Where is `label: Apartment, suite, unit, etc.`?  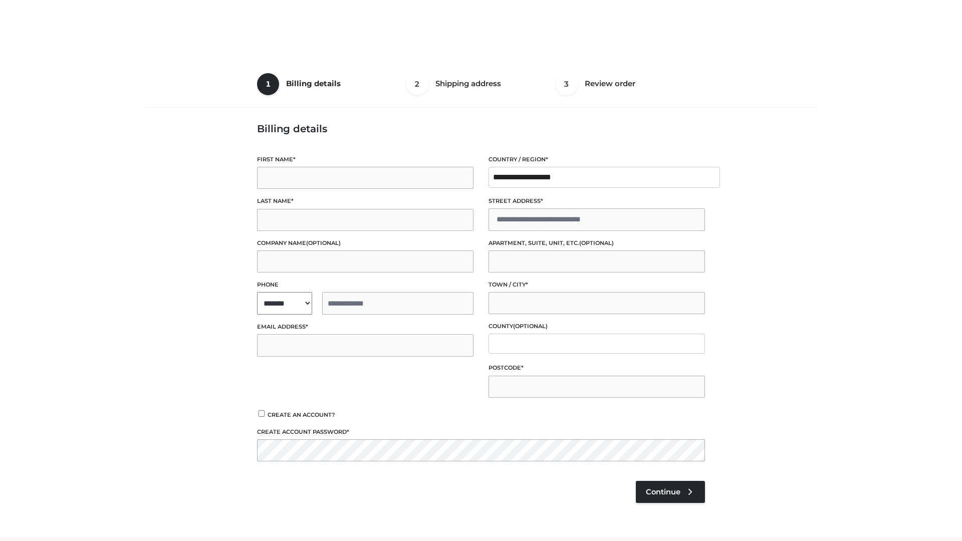
label: Apartment, suite, unit, etc. is located at coordinates (597, 243).